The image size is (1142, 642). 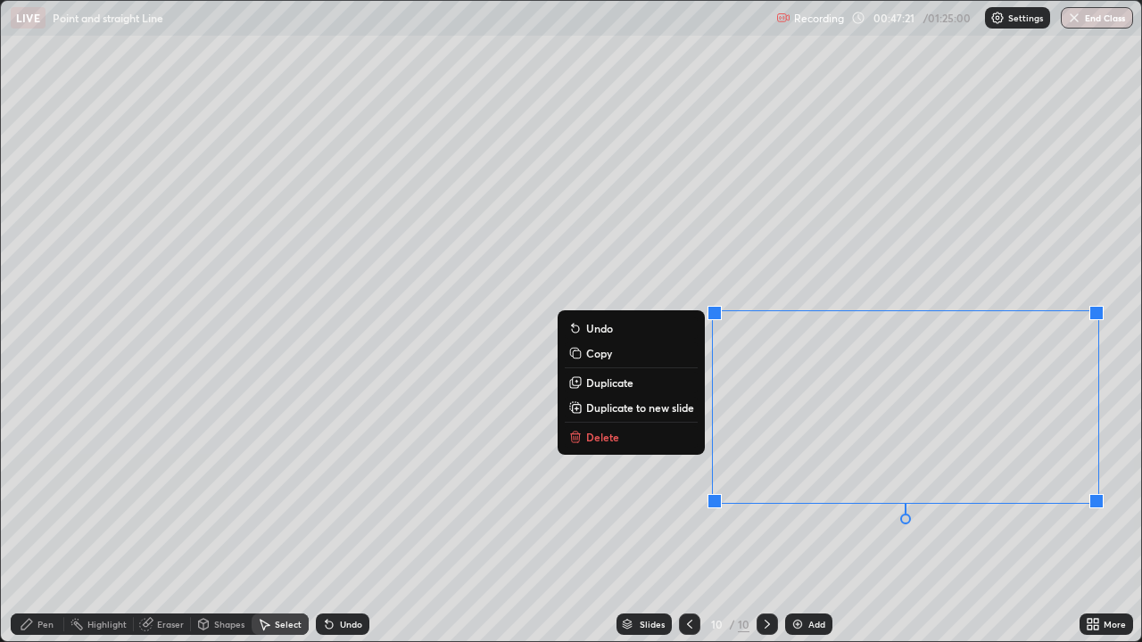 I want to click on div: Undo, so click(x=351, y=624).